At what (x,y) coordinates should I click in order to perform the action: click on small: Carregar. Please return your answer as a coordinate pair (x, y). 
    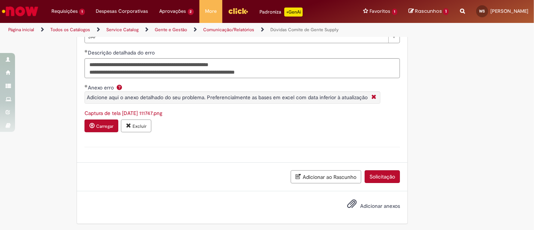
    Looking at the image, I should click on (105, 126).